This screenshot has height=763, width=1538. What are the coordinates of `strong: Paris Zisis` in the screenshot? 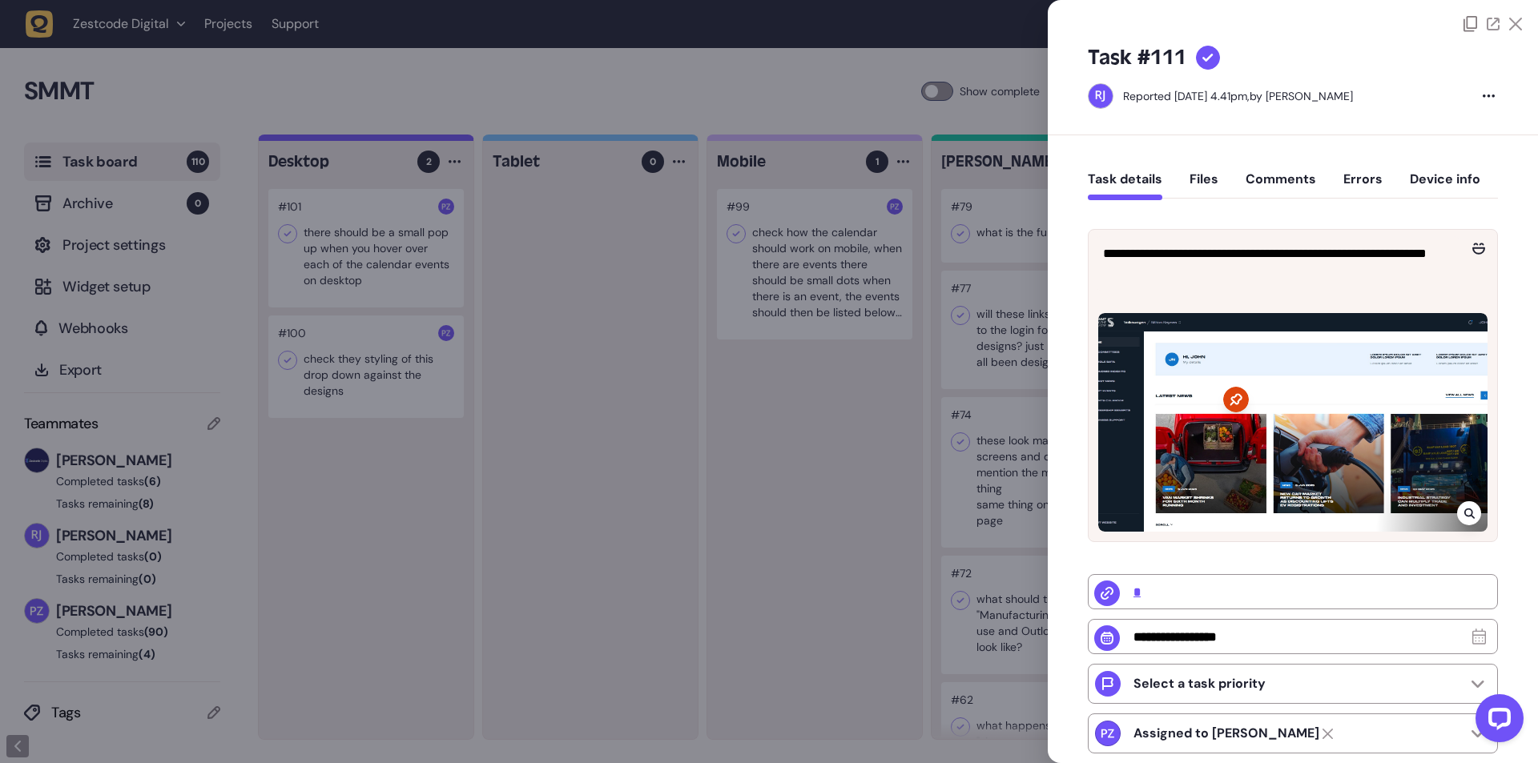 It's located at (1226, 734).